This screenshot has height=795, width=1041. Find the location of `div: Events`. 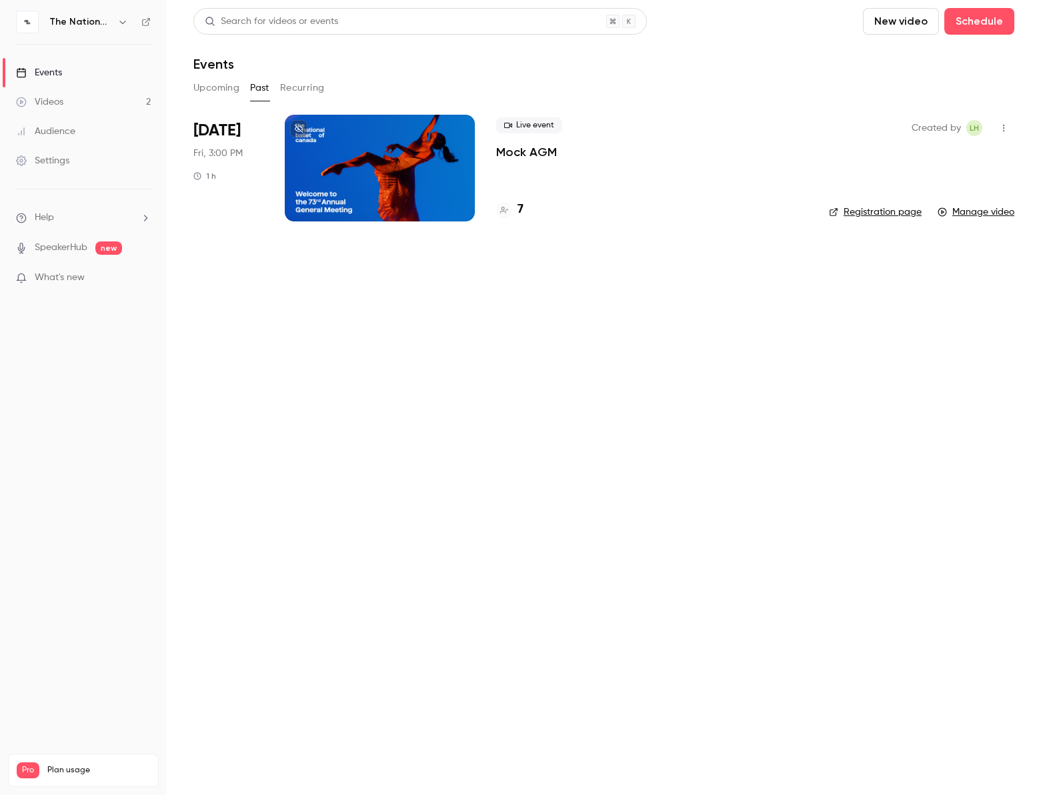

div: Events is located at coordinates (39, 73).